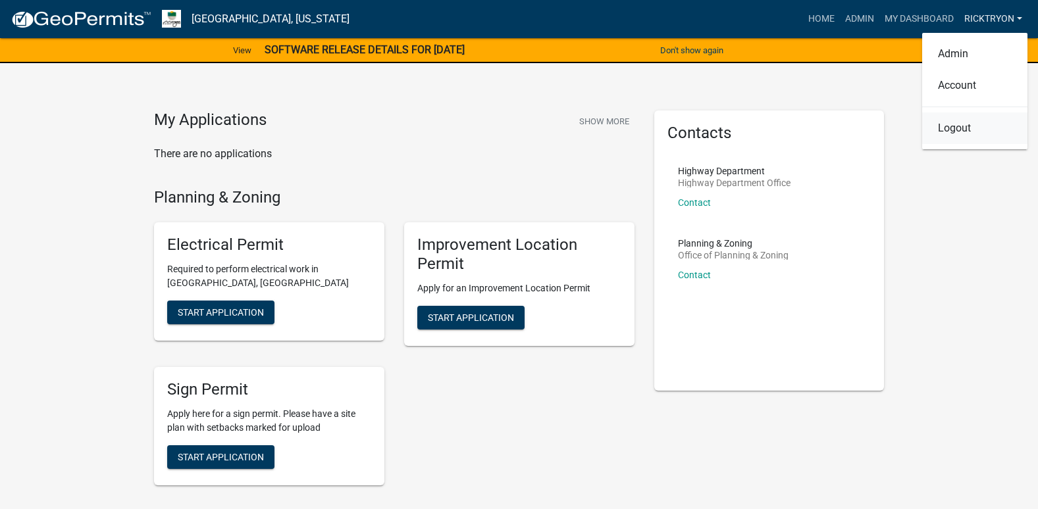 This screenshot has width=1038, height=509. What do you see at coordinates (394, 197) in the screenshot?
I see `h4: Planning & Zoning` at bounding box center [394, 197].